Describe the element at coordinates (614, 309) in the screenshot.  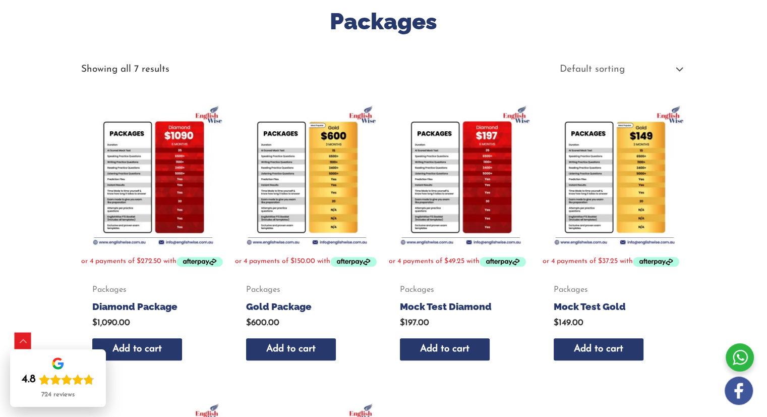
I see `a: Mock Test Gold` at that location.